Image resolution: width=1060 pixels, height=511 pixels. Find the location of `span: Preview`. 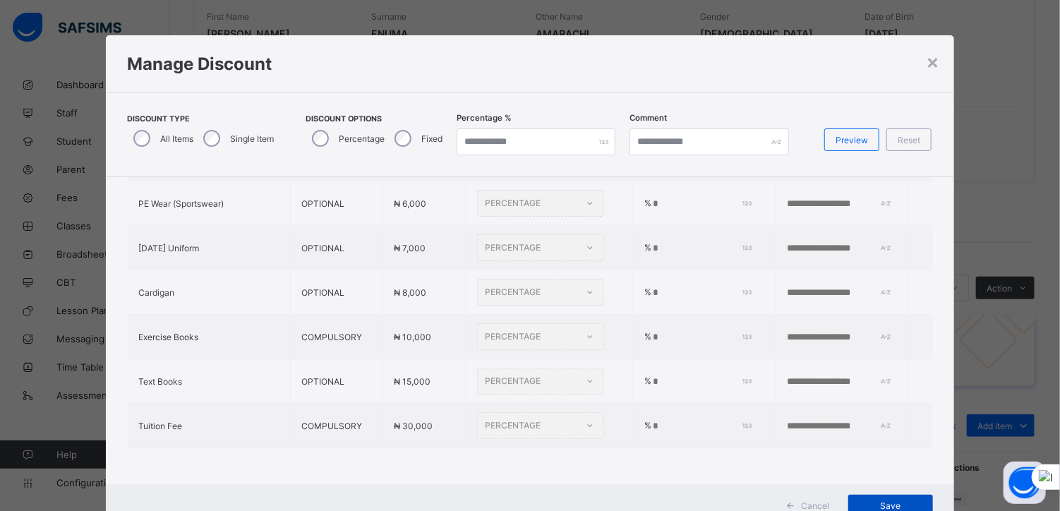

span: Preview is located at coordinates (852, 140).